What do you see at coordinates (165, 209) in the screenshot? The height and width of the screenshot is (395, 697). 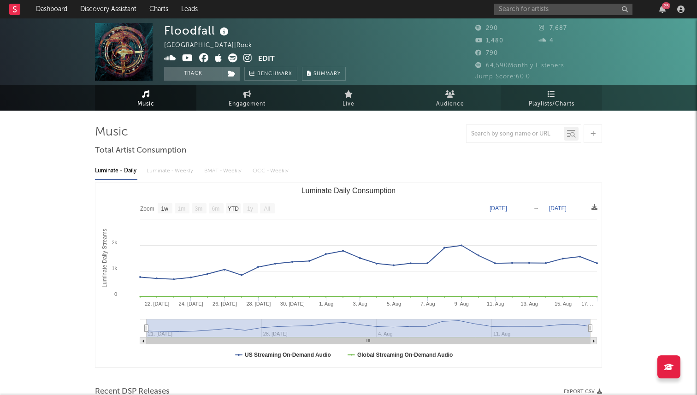 I see `text: 1w` at bounding box center [165, 209].